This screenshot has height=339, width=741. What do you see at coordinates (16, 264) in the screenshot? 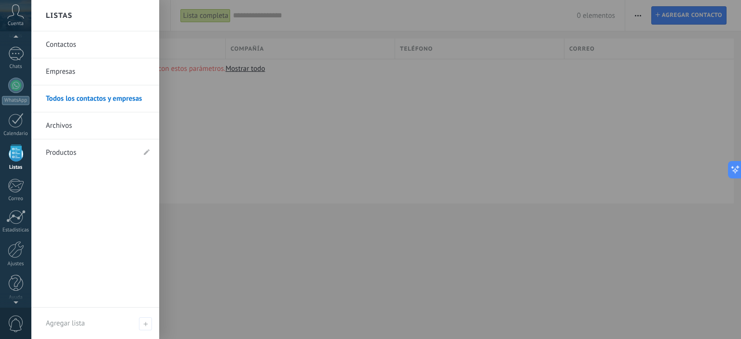
I see `div: Ajustes` at bounding box center [16, 264].